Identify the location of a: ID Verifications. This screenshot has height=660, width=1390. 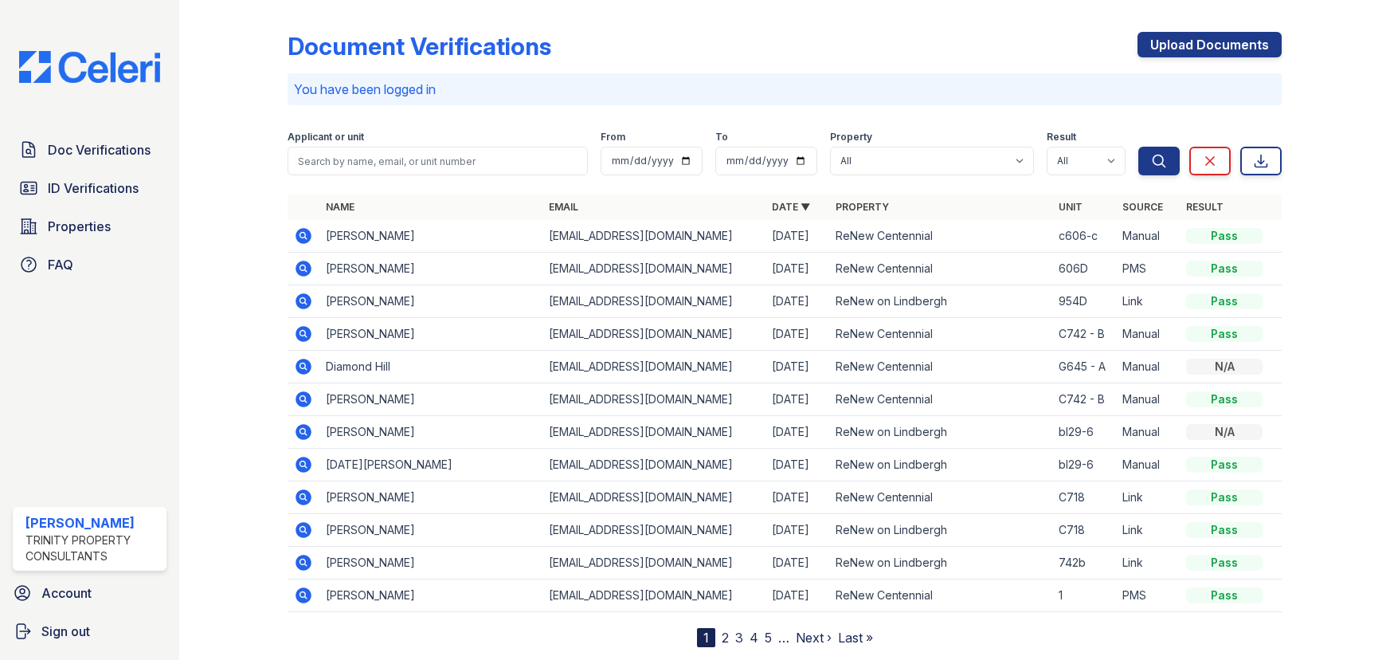
(89, 188).